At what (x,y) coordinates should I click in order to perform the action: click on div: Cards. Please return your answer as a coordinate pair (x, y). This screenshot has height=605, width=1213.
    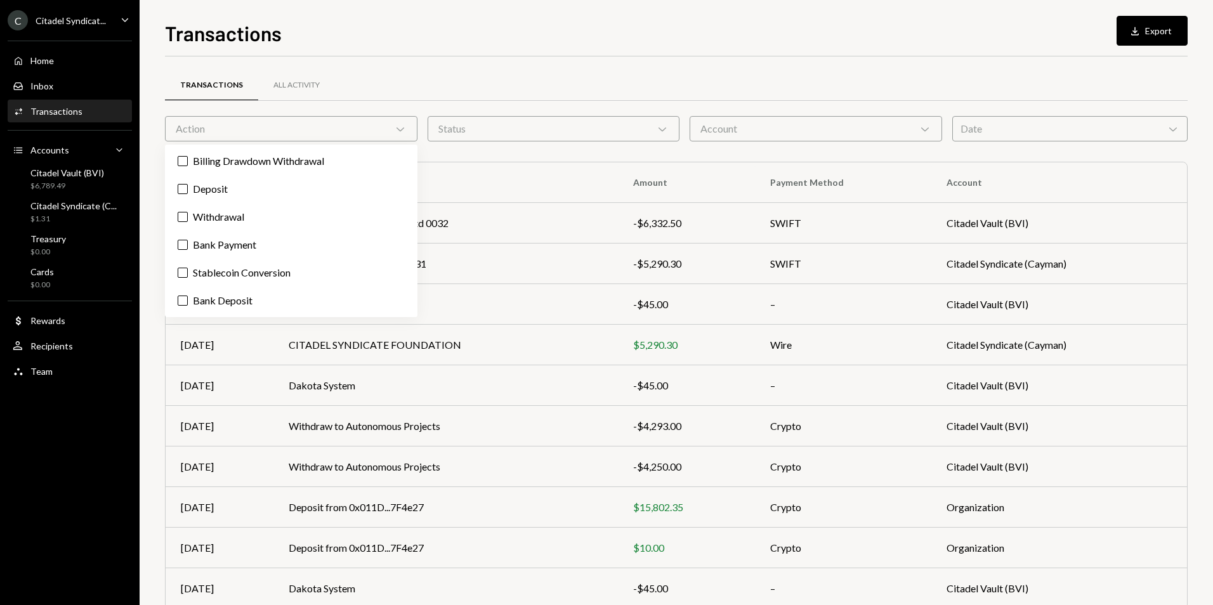
    Looking at the image, I should click on (42, 272).